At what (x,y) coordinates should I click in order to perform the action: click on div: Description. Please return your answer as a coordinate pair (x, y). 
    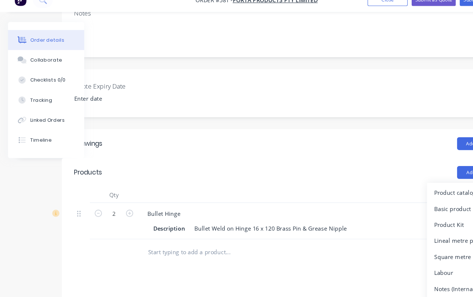
    Looking at the image, I should click on (156, 222).